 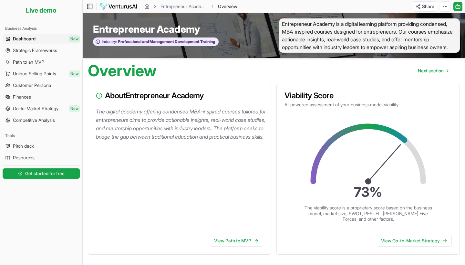 I want to click on a: Go-to-Market StrategyNew, so click(x=41, y=108).